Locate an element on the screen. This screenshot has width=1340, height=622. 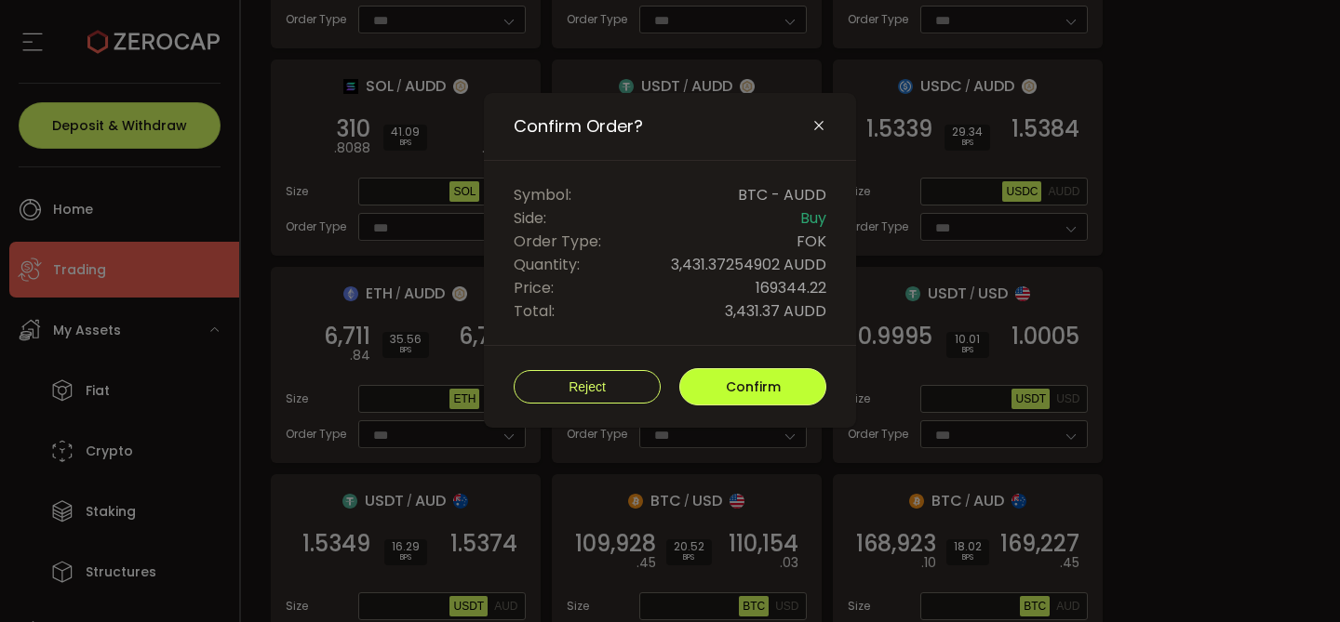
button: Reject is located at coordinates (587, 387).